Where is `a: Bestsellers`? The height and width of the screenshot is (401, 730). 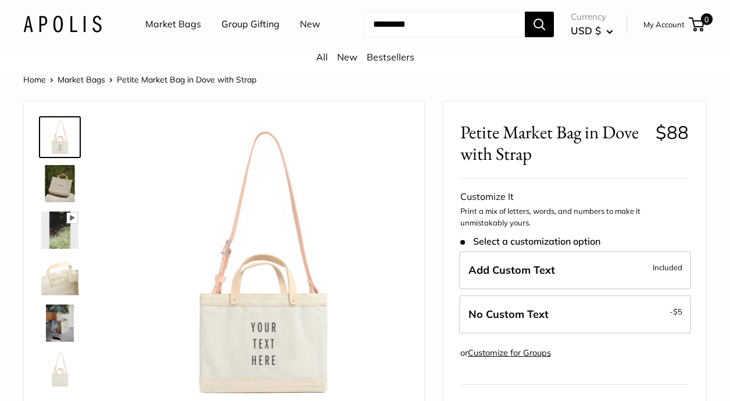 a: Bestsellers is located at coordinates (391, 57).